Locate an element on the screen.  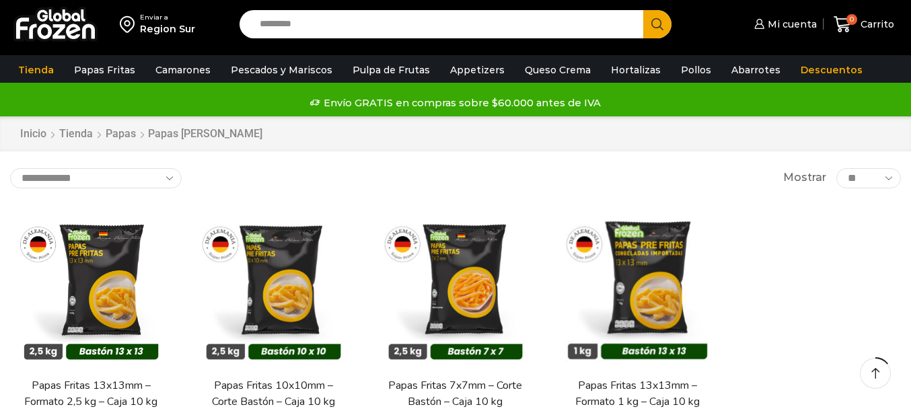
a: Hortalizas is located at coordinates (636, 70).